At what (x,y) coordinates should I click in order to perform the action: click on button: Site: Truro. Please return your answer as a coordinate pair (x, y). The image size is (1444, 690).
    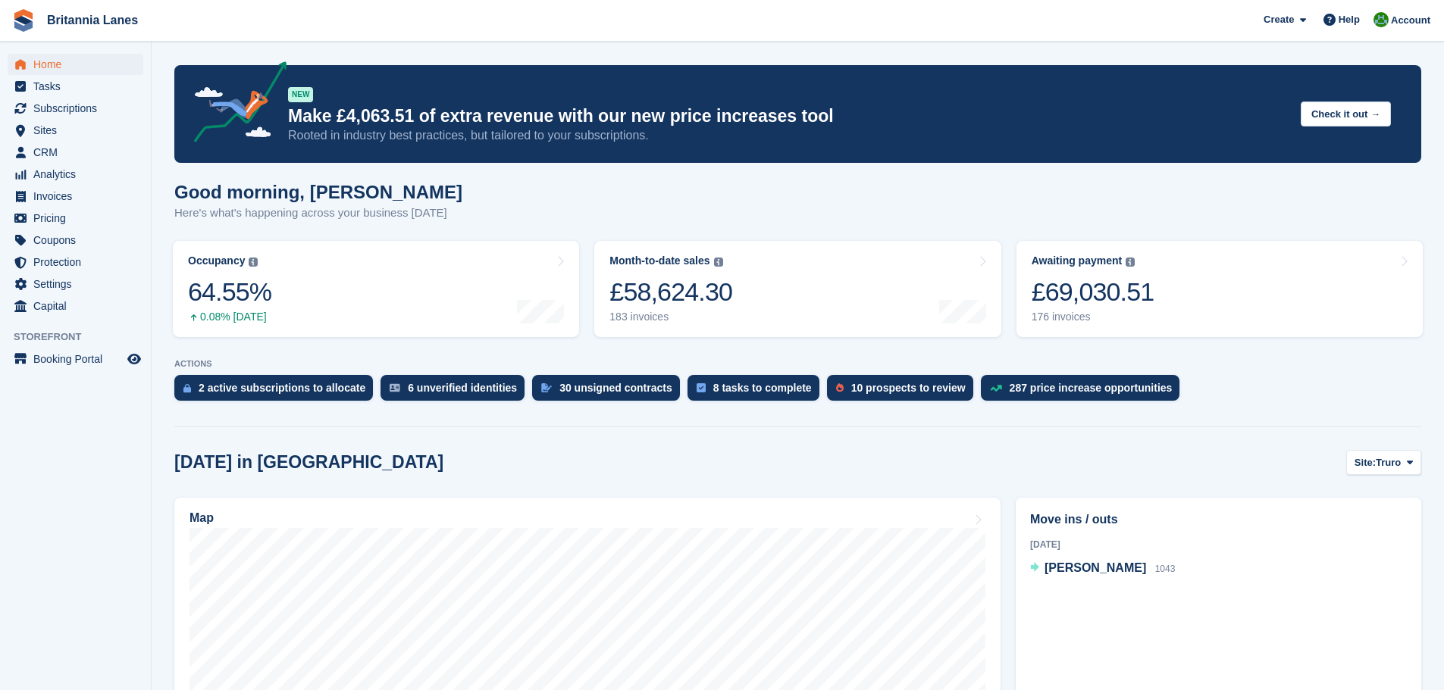
    Looking at the image, I should click on (1383, 462).